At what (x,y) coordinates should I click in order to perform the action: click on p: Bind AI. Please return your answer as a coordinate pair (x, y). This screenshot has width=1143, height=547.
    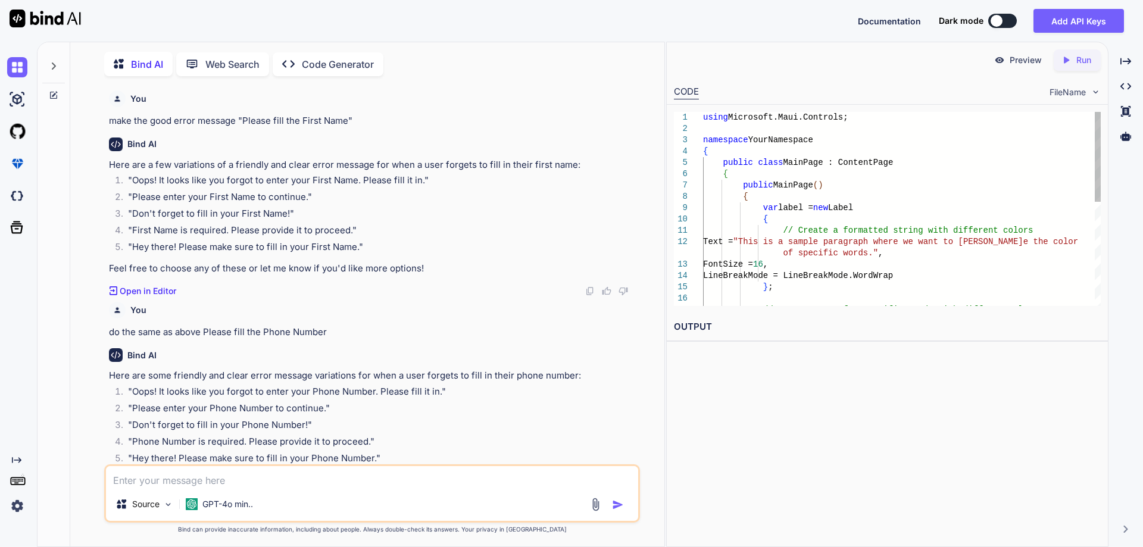
    Looking at the image, I should click on (147, 64).